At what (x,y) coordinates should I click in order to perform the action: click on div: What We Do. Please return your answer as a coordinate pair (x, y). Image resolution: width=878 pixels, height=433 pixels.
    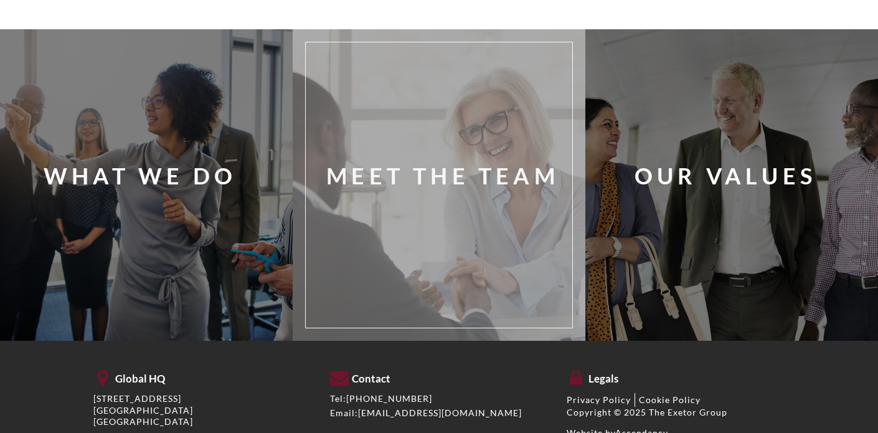
    Looking at the image, I should click on (140, 176).